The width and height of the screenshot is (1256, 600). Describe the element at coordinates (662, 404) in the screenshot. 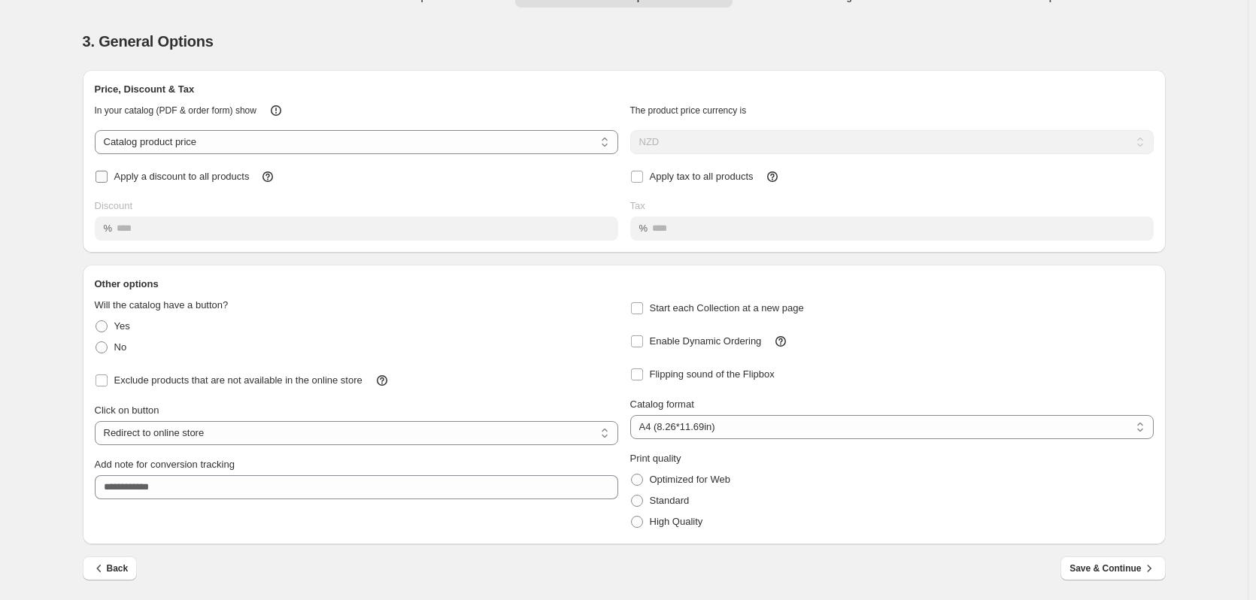

I see `span: Catalog format` at that location.